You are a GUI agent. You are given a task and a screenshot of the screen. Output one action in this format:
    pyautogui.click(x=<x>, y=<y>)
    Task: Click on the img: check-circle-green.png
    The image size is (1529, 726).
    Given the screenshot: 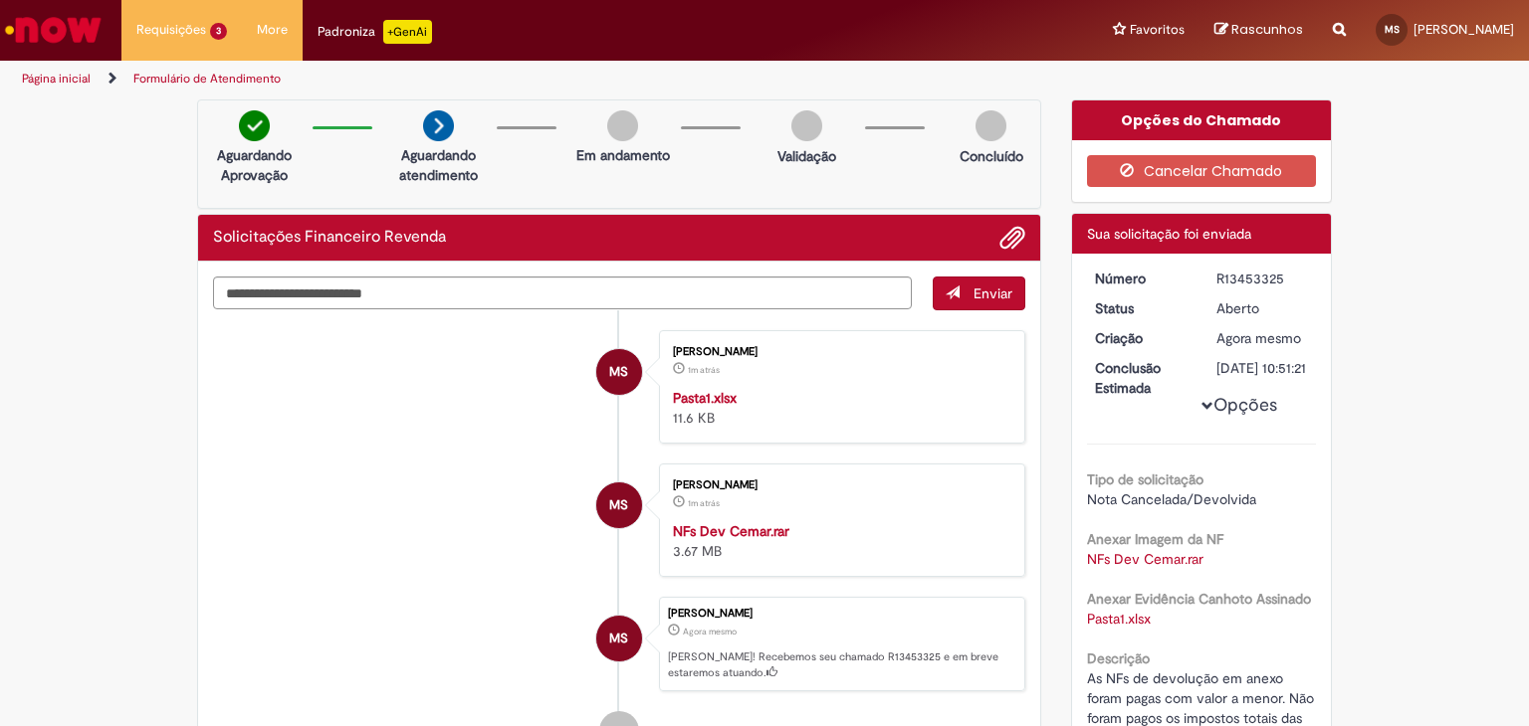 What is the action you would take?
    pyautogui.click(x=254, y=125)
    